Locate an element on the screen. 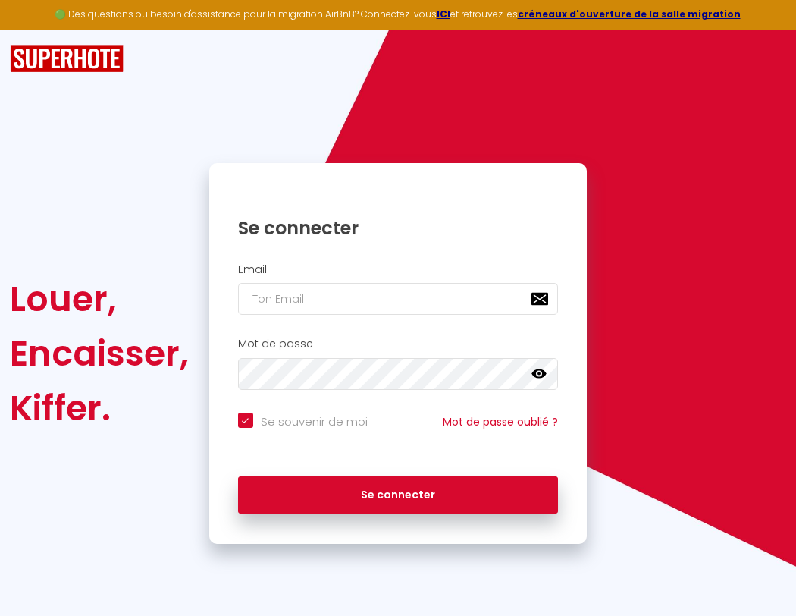  a: créneaux d'ouverture de la salle migration is located at coordinates (629, 14).